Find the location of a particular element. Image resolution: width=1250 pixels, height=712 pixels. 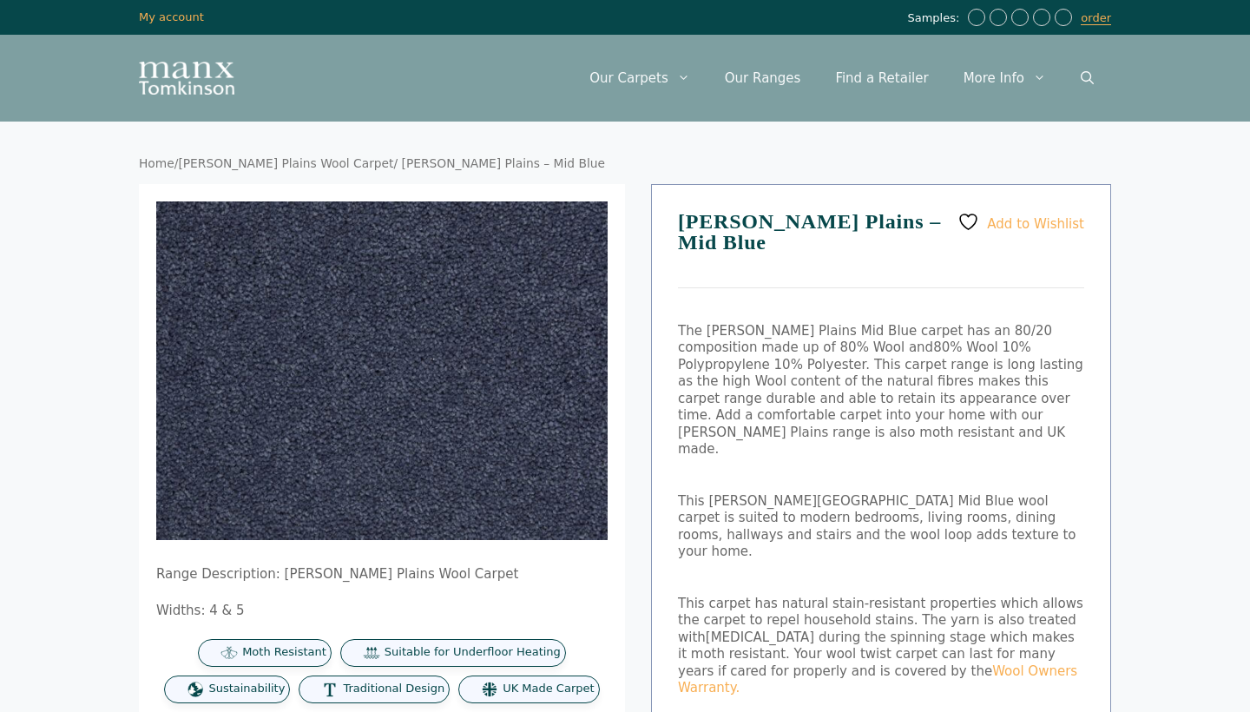

span: Add to Wishlist is located at coordinates (1035, 223).